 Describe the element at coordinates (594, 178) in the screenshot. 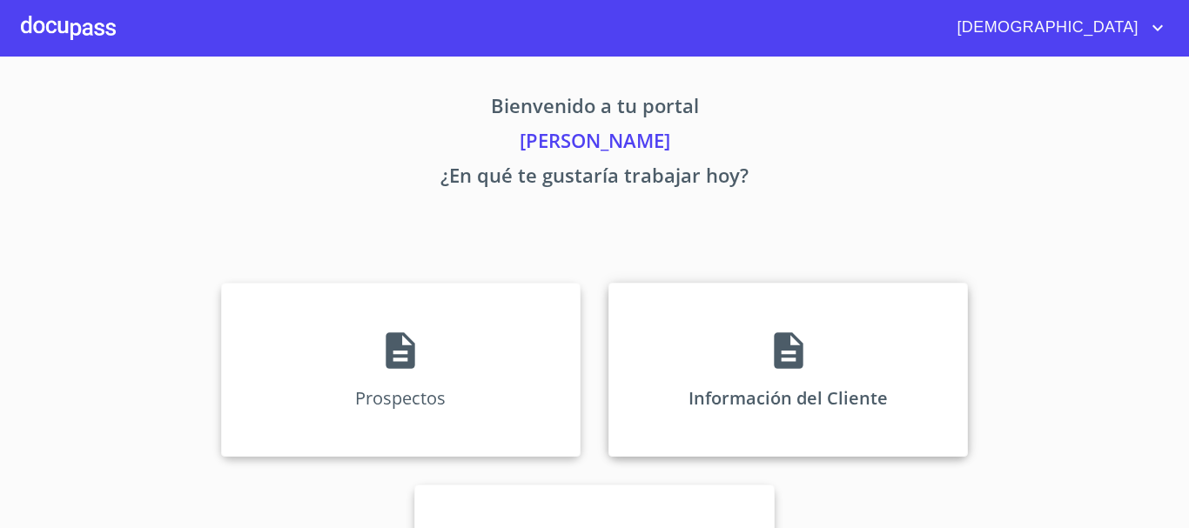

I see `p: ¿En qué te gustaría trabajar hoy?` at that location.